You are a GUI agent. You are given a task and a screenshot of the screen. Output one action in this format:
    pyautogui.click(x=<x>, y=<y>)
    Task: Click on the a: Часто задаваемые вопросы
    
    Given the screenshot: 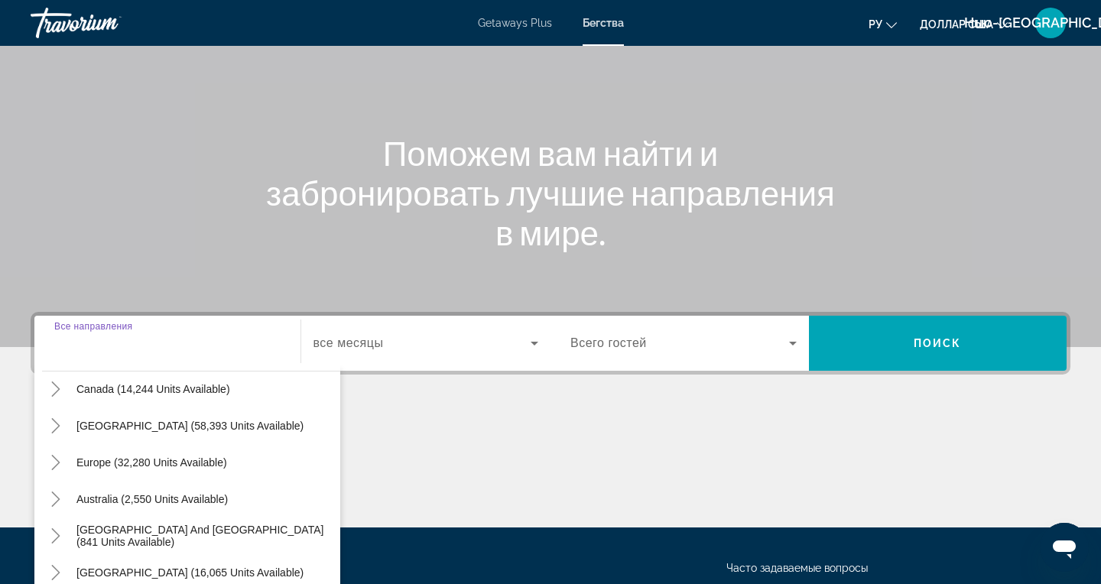 What is the action you would take?
    pyautogui.click(x=796, y=568)
    